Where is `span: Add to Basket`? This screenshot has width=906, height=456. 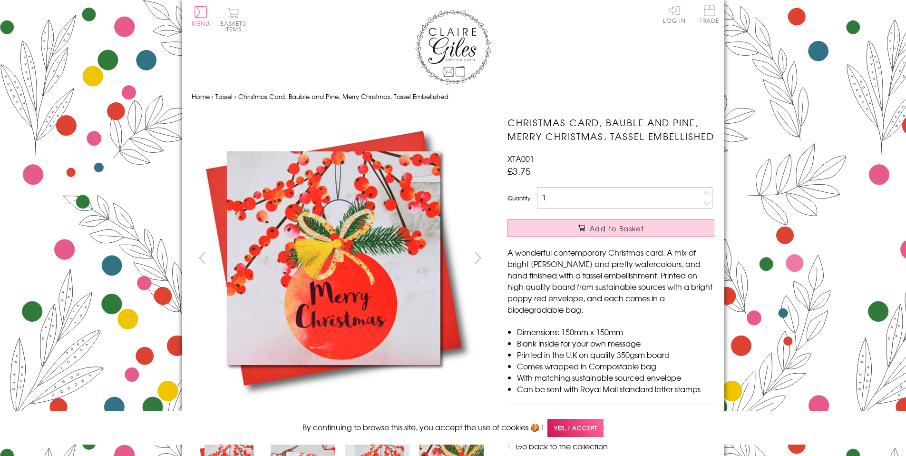 span: Add to Basket is located at coordinates (617, 228).